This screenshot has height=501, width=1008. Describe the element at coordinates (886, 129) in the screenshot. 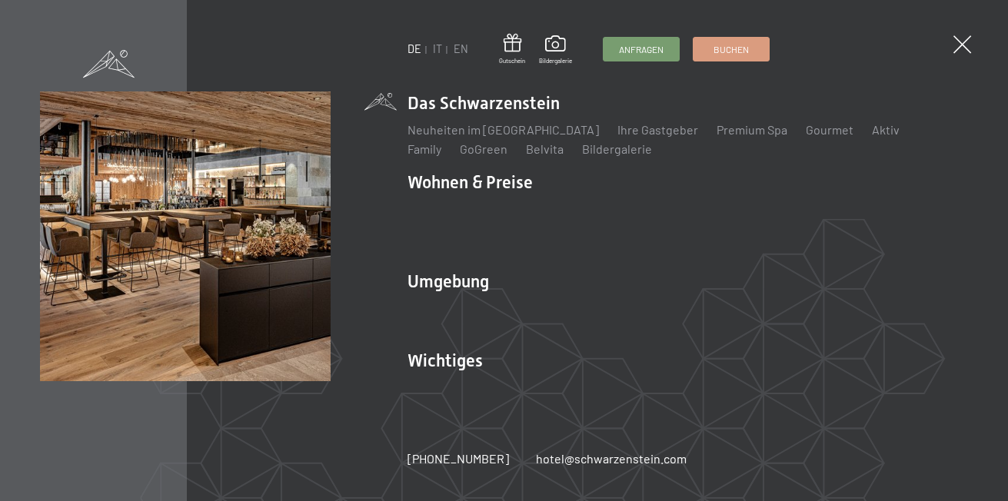

I see `a: Aktiv` at that location.